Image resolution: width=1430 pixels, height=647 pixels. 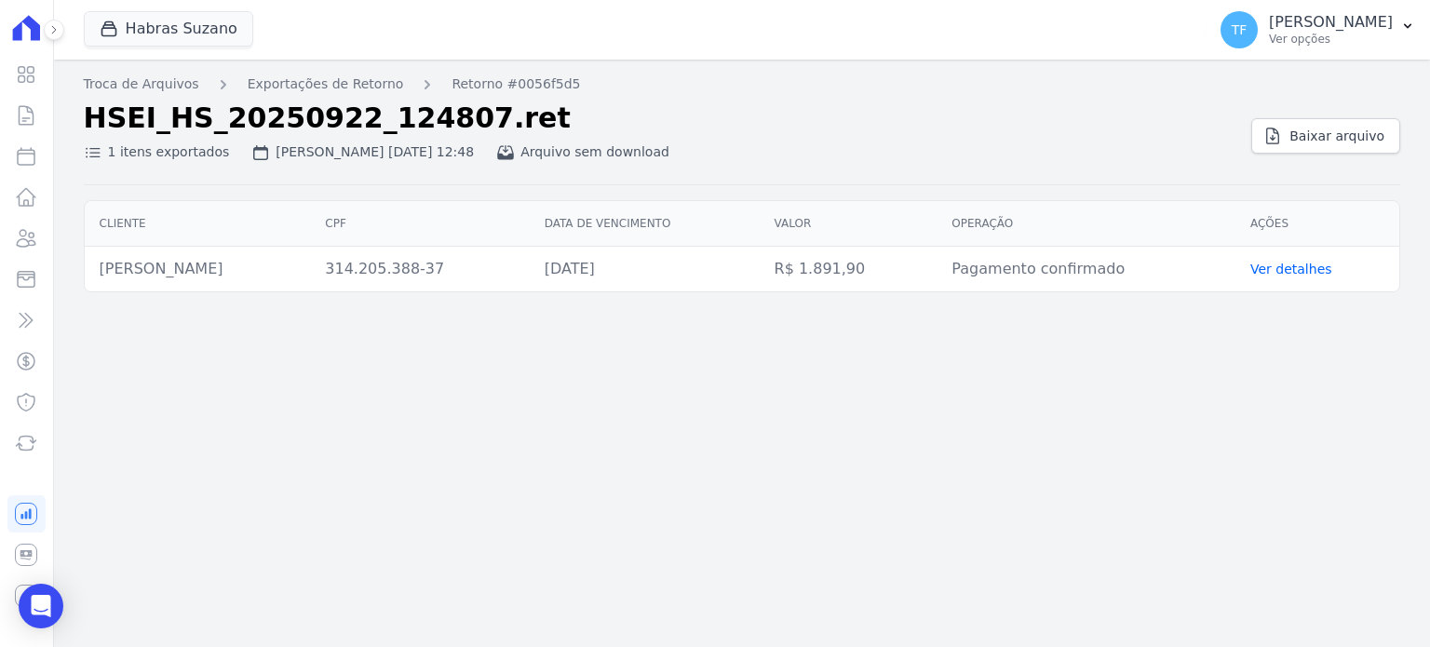 What do you see at coordinates (1291, 269) in the screenshot?
I see `a: Ver detalhes` at bounding box center [1291, 269].